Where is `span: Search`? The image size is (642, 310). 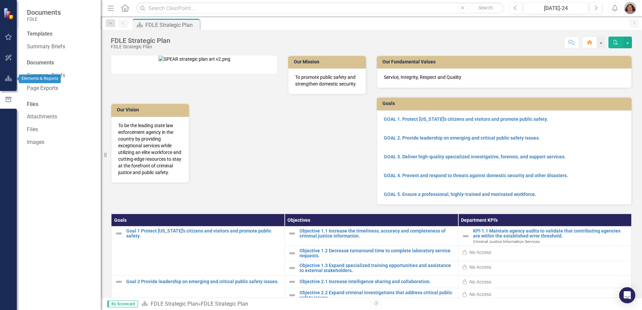
span: Search is located at coordinates (486, 8).